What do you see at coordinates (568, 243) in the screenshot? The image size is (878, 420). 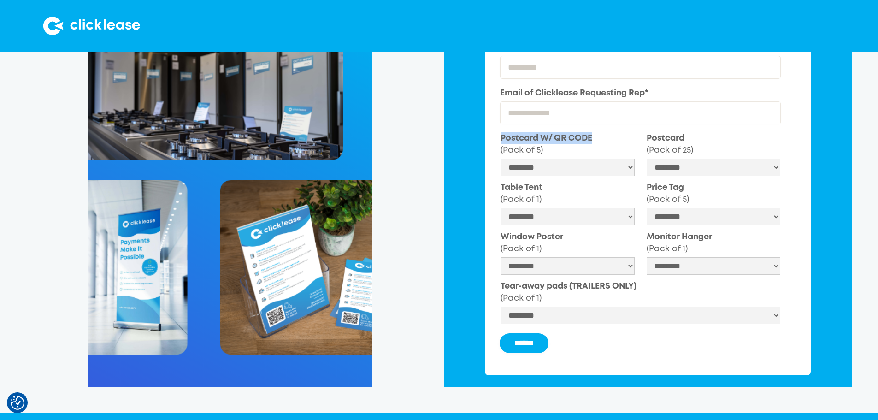 I see `label: Window Poster` at bounding box center [568, 243].